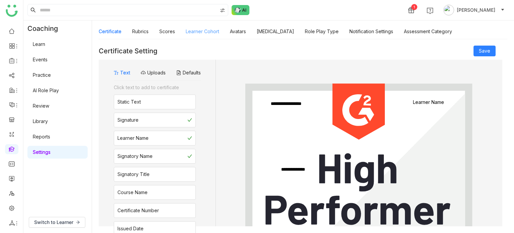  I want to click on div: Certificate Setting, so click(128, 51).